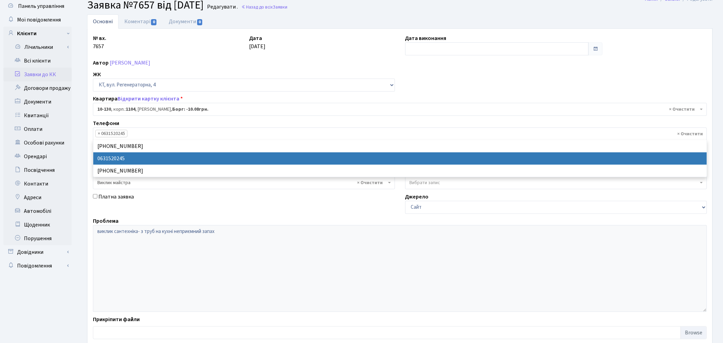  I want to click on label: Платна заявка, so click(116, 197).